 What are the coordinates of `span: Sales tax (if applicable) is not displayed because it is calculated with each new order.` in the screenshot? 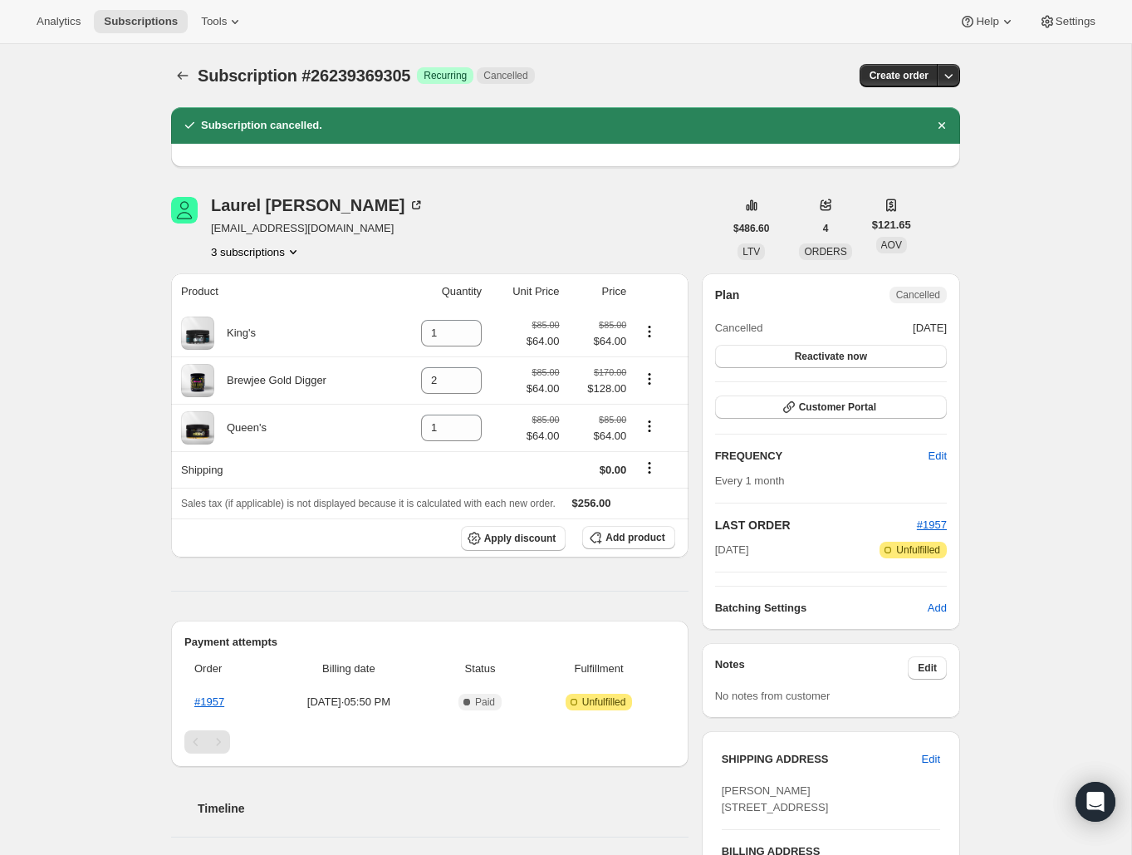 It's located at (368, 503).